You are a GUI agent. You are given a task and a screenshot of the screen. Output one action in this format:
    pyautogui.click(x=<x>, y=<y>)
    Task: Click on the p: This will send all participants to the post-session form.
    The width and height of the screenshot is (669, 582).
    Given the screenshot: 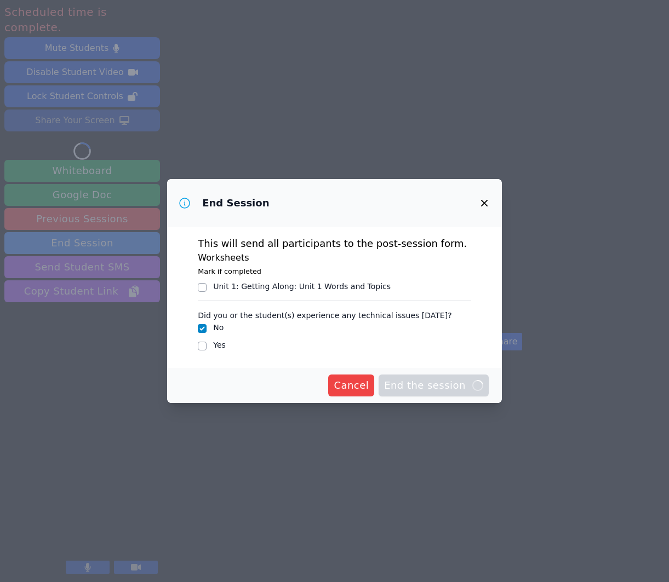 What is the action you would take?
    pyautogui.click(x=334, y=244)
    